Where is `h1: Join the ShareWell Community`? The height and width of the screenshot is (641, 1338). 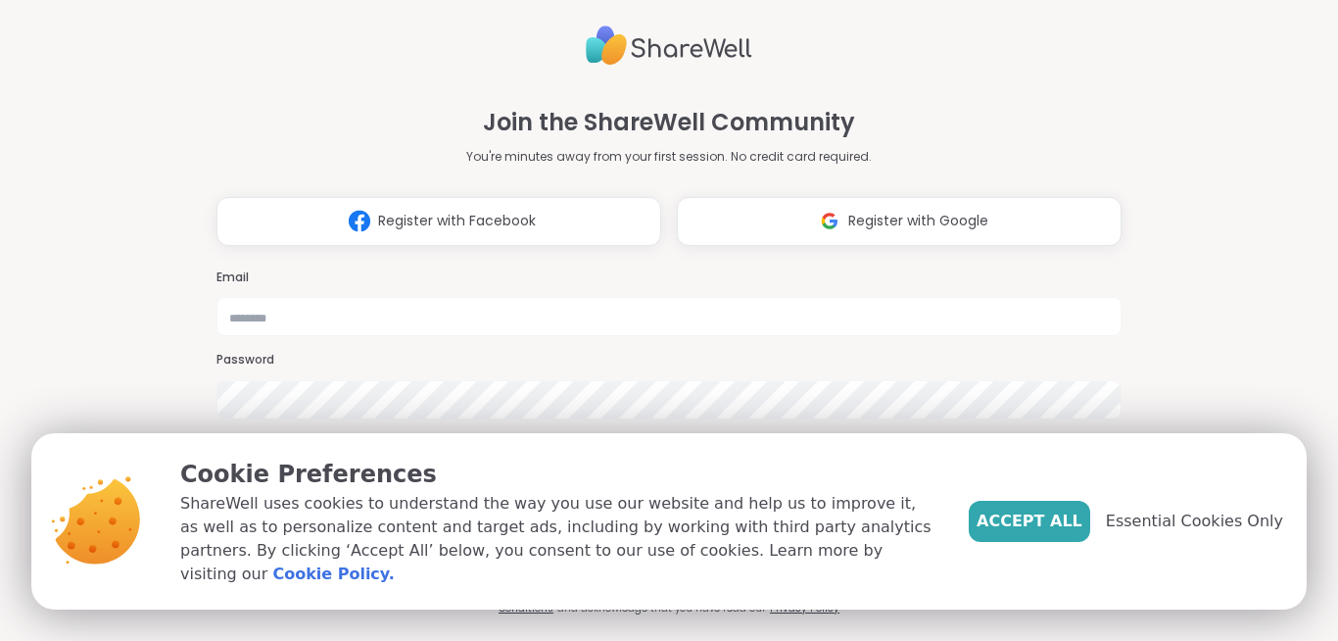
h1: Join the ShareWell Community is located at coordinates (669, 122).